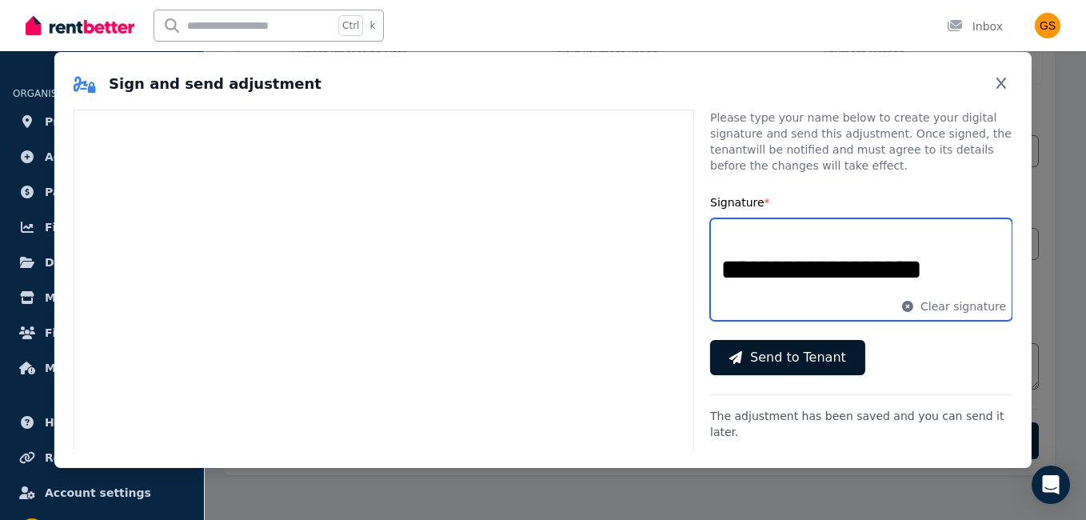 This screenshot has height=520, width=1086. I want to click on button: Close, so click(1002, 84).